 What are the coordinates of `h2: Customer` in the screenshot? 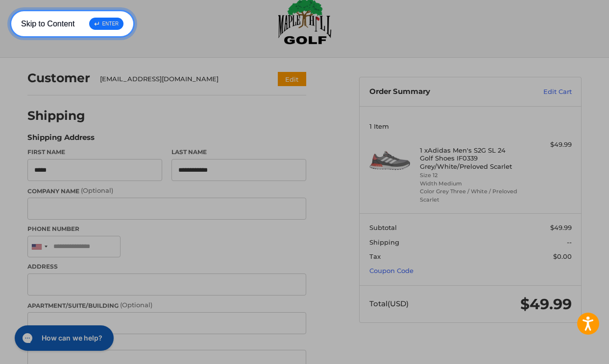 It's located at (59, 78).